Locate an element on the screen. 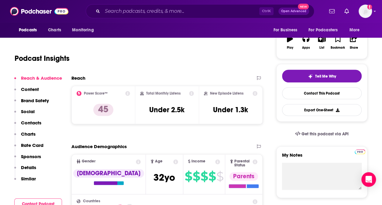 This screenshot has height=205, width=382. button: Export One-Sheet is located at coordinates (322, 110).